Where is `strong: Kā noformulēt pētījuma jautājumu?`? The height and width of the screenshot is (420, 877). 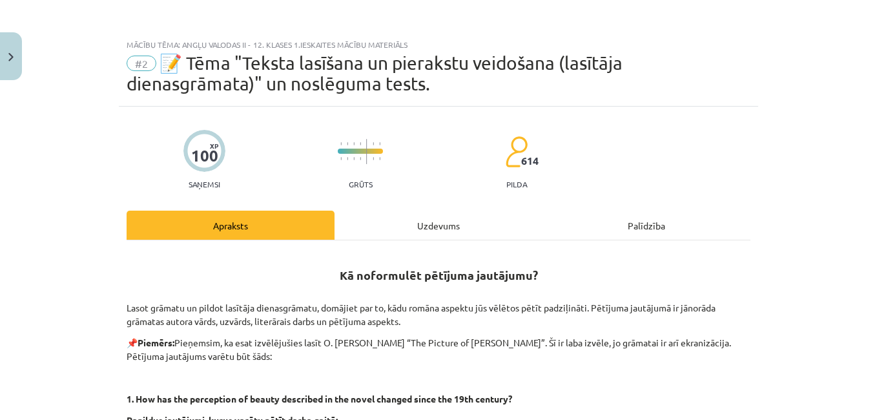 strong: Kā noformulēt pētījuma jautājumu? is located at coordinates (438, 274).